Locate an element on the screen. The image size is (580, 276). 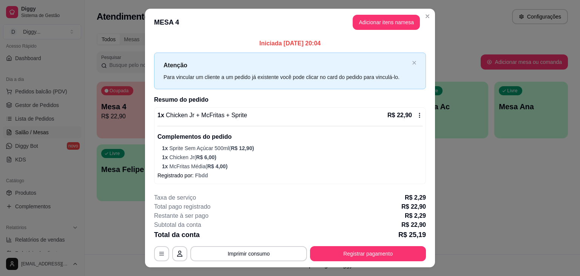
button: Adicionar itens namesa is located at coordinates (386, 22).